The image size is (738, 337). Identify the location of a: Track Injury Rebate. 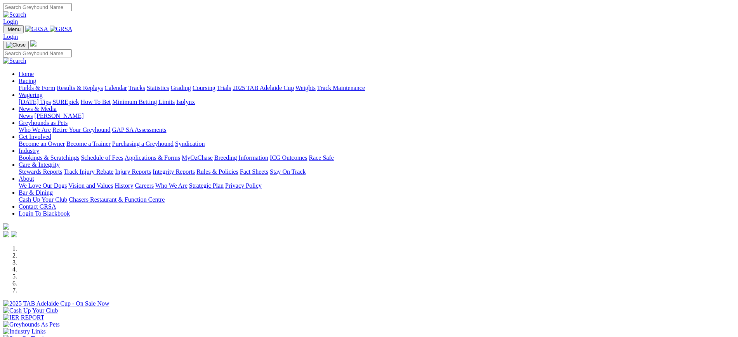
(89, 172).